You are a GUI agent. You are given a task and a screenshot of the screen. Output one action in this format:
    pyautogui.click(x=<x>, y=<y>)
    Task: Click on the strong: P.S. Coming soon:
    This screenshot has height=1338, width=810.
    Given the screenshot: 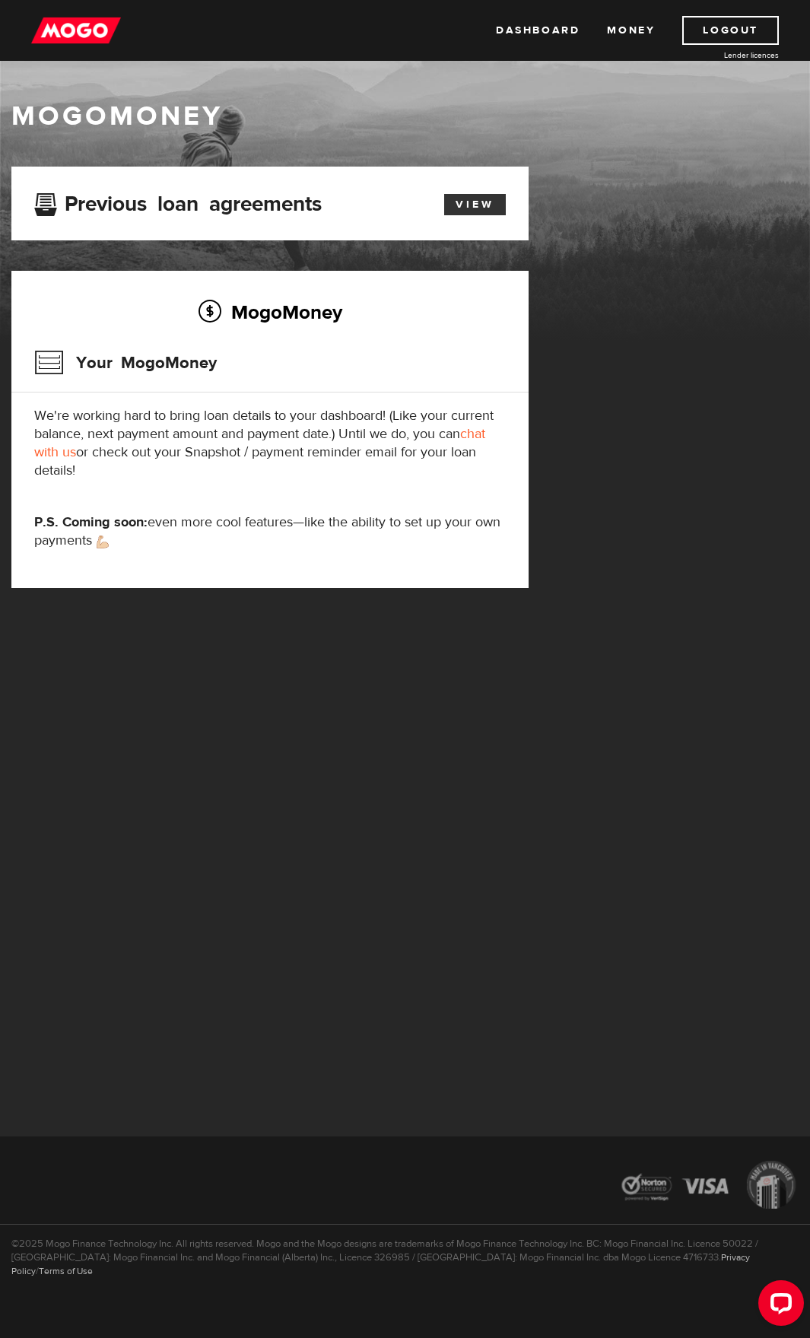 What is the action you would take?
    pyautogui.click(x=91, y=522)
    